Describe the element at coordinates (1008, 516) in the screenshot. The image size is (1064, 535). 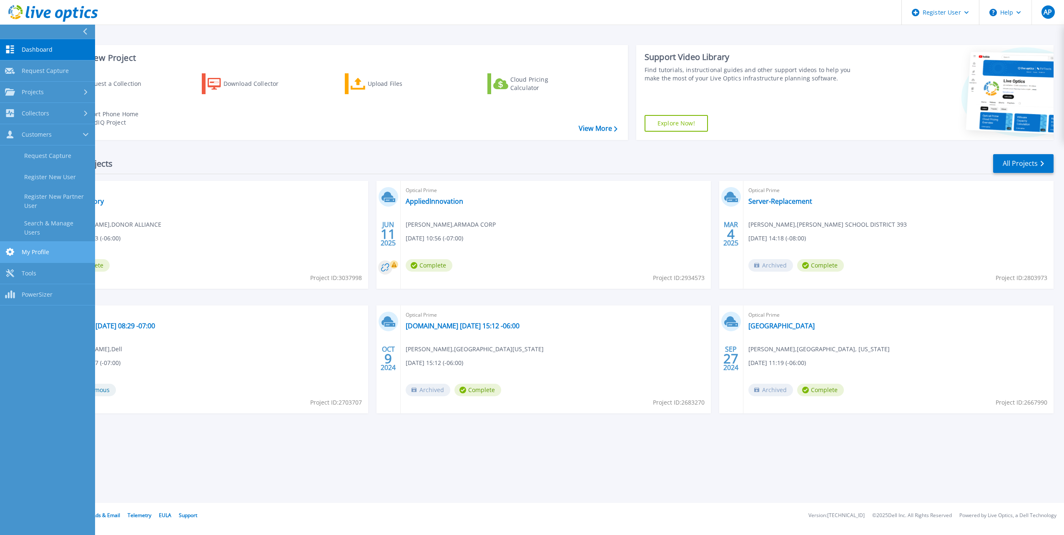
I see `li: Powered by Live Optics, a Dell Technology` at that location.